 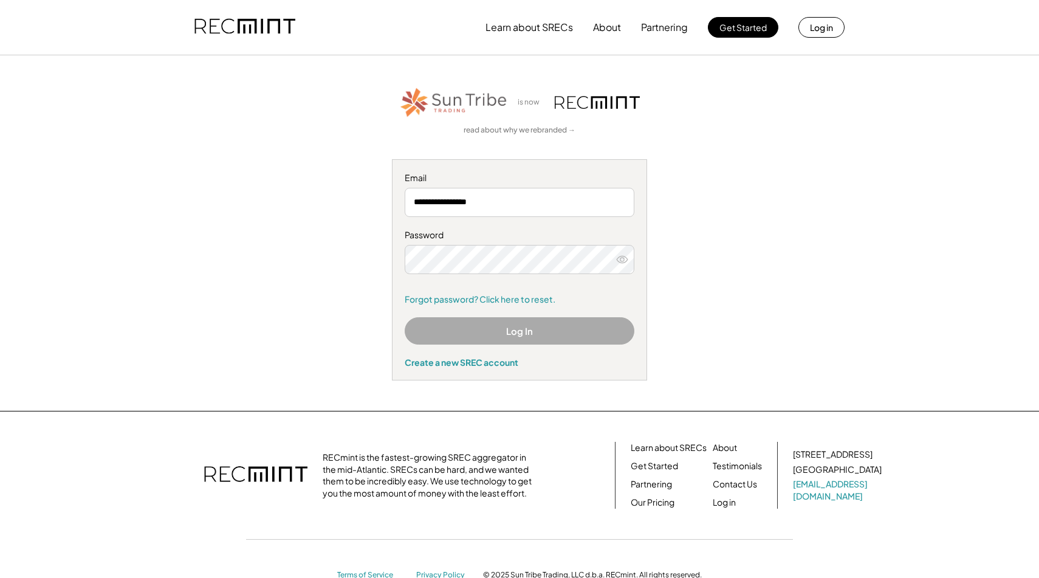 What do you see at coordinates (520, 235) in the screenshot?
I see `div: Password` at bounding box center [520, 235].